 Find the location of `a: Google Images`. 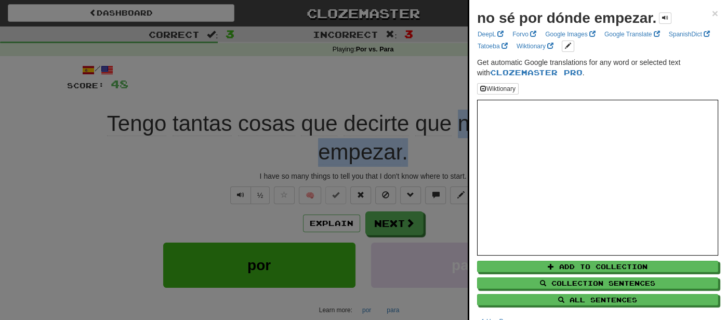

a: Google Images is located at coordinates (570, 34).